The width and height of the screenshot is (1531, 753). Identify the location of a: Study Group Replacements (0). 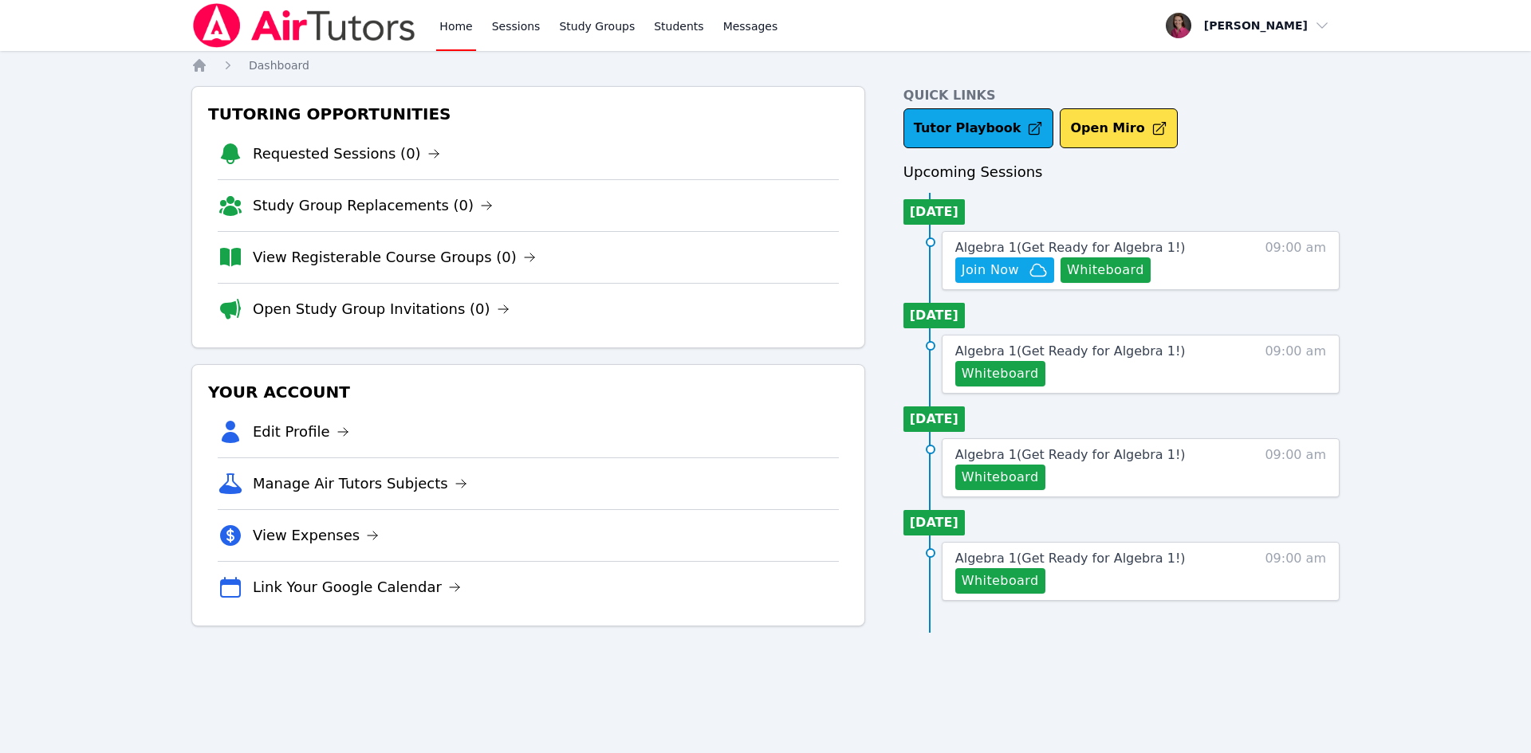
(372, 206).